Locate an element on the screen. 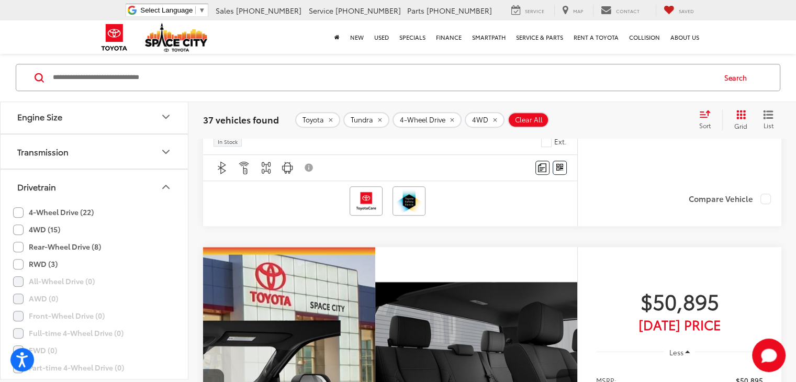 Image resolution: width=796 pixels, height=382 pixels. label: 4WD (15) is located at coordinates (37, 230).